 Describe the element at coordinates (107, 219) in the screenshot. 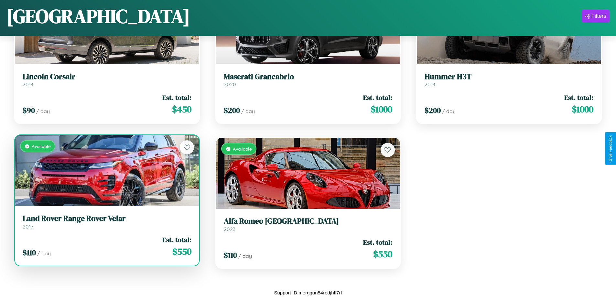

I see `h3: Land Rover Range Rover Velar` at that location.